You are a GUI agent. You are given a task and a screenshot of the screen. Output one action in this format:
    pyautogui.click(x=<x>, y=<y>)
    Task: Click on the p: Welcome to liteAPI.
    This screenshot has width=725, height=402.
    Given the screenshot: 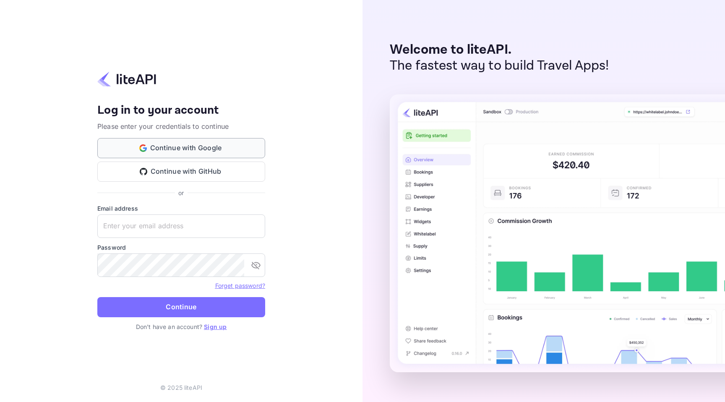 What is the action you would take?
    pyautogui.click(x=500, y=50)
    